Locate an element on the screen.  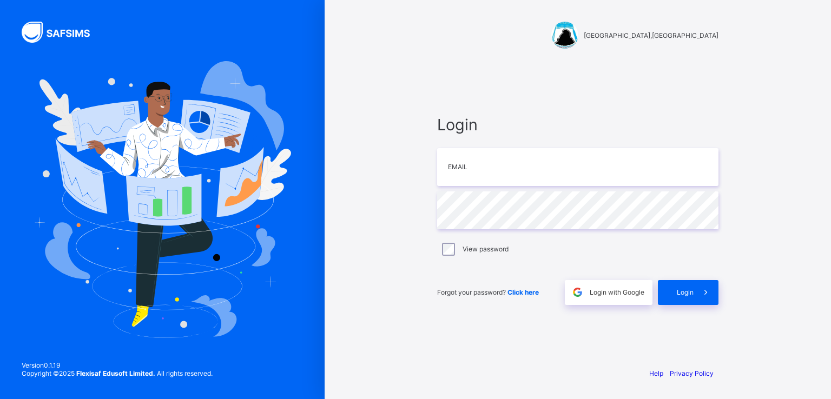
img: Hero Image is located at coordinates (162, 200).